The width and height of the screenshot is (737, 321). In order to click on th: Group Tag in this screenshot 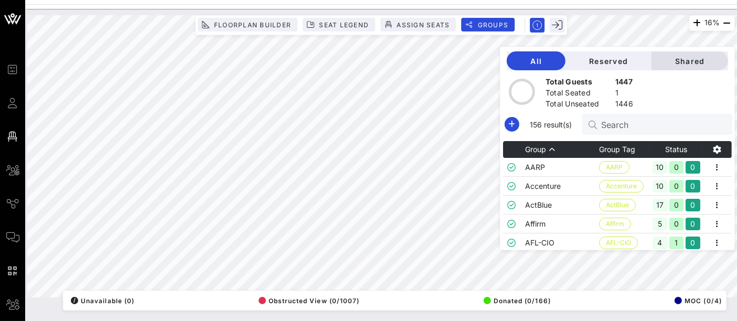, I will do `click(625, 150)`.